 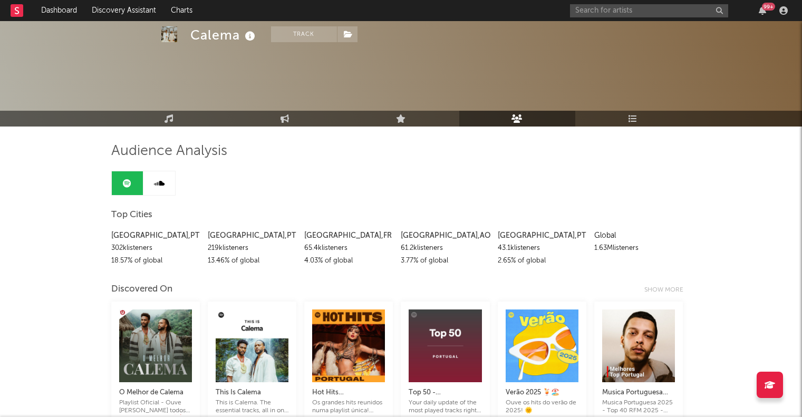 What do you see at coordinates (638, 236) in the screenshot?
I see `div: Global` at bounding box center [638, 236].